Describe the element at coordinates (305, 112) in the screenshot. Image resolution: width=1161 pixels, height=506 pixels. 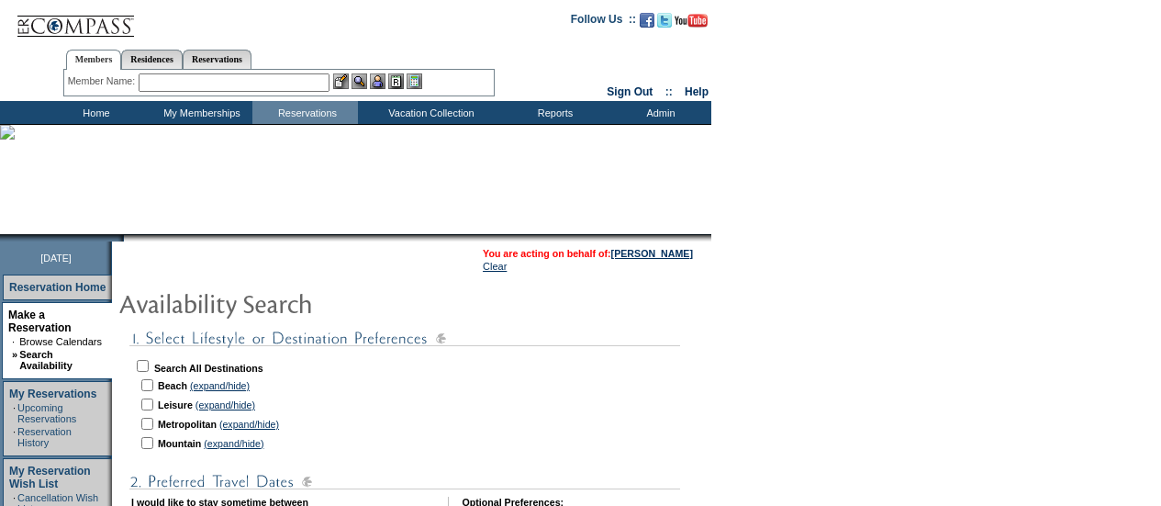
I see `td: Reservations` at that location.